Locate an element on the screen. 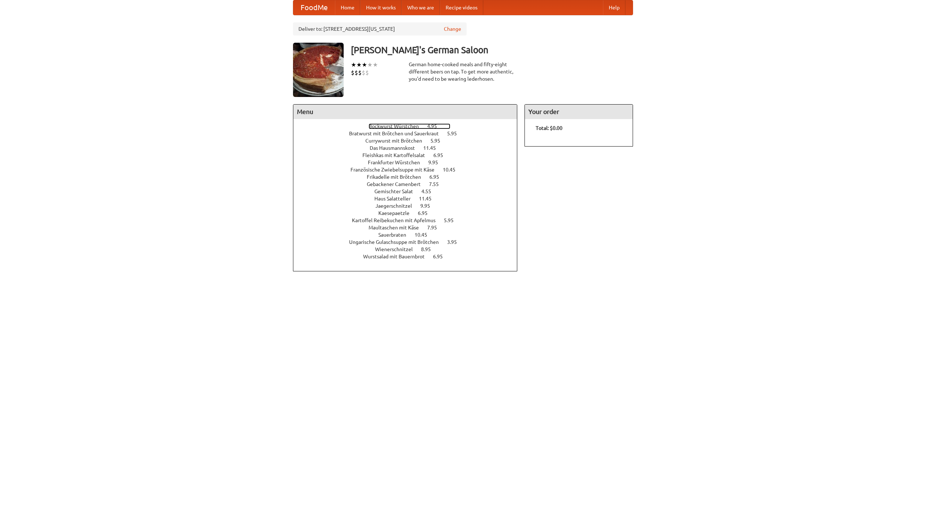 This screenshot has width=926, height=512. span: 7.95 is located at coordinates (435, 227).